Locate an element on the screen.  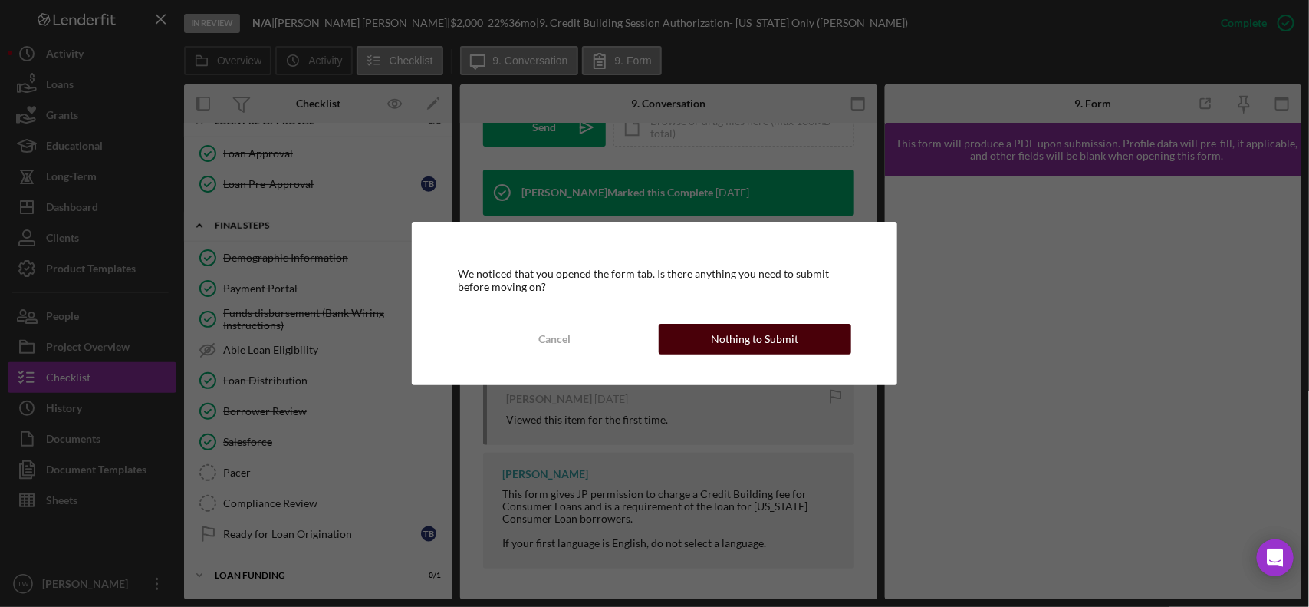
div: We noticed that you opened the form tab. Is there anything you need to submit before moving on? is located at coordinates (654, 280).